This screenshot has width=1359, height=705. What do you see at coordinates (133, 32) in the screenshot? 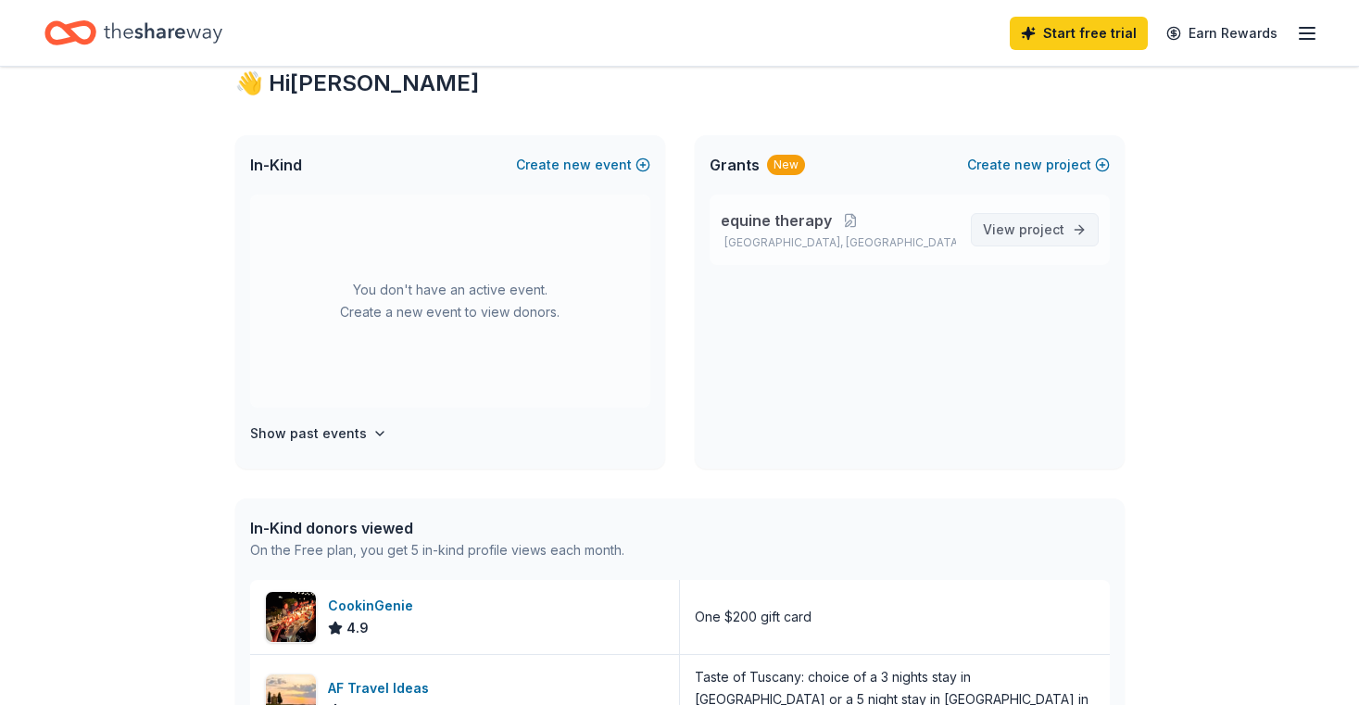
I see `a: Home` at bounding box center [133, 32].